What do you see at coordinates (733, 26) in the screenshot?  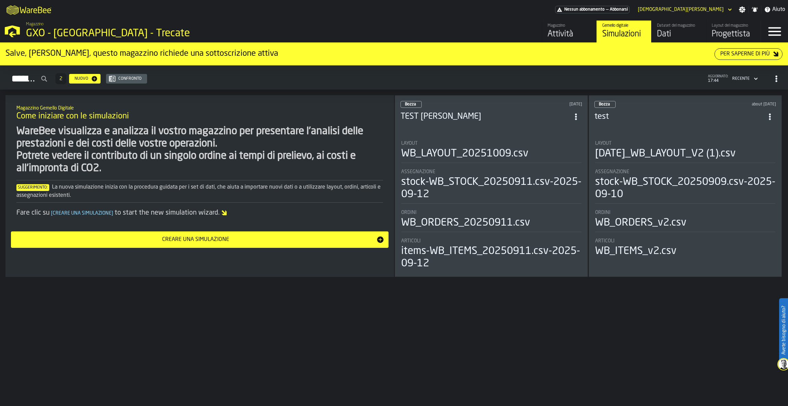 I see `div: Layout del magazzino` at bounding box center [733, 26].